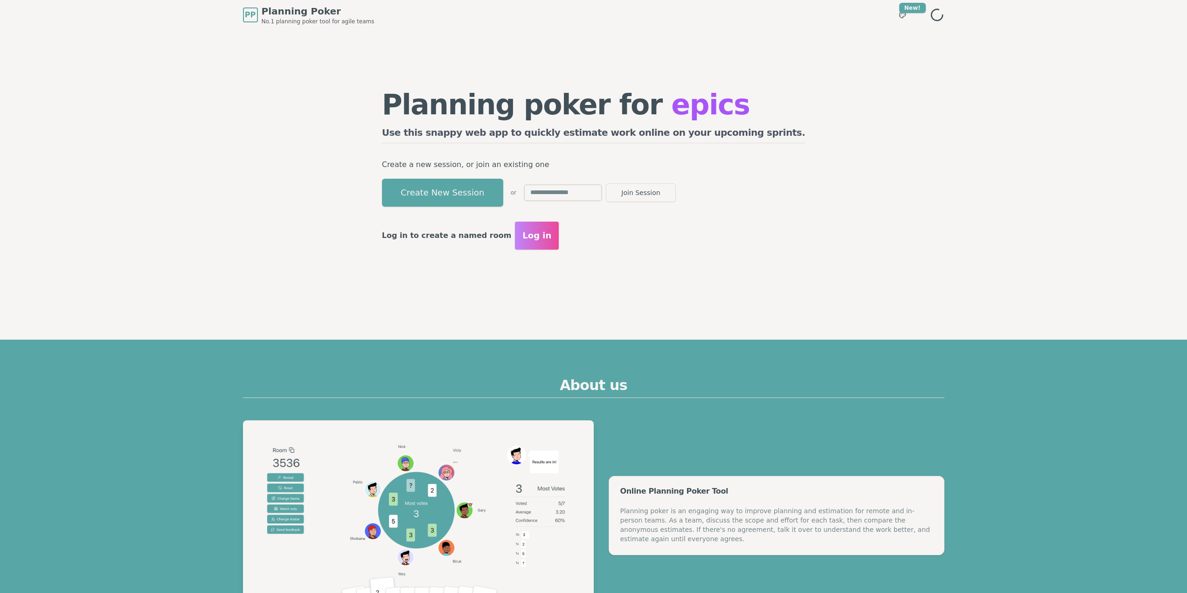  What do you see at coordinates (309, 15) in the screenshot?
I see `a: PPPlanning PokerNo.1 planning poker tool for agile teams` at bounding box center [309, 15].